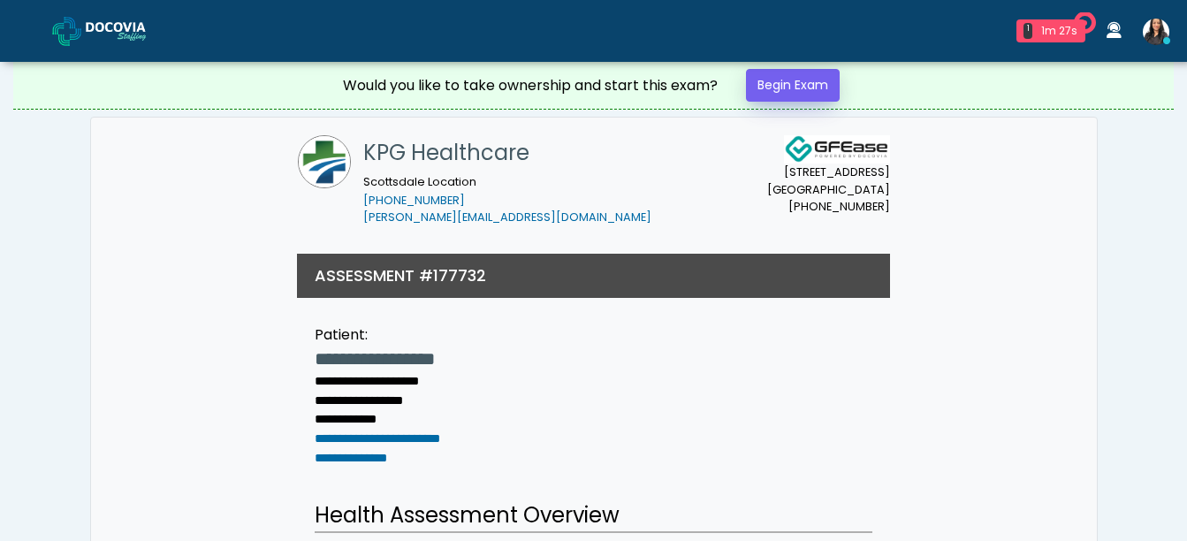 The image size is (1187, 541). Describe the element at coordinates (1051, 31) in the screenshot. I see `a: 1 1m 27s` at that location.